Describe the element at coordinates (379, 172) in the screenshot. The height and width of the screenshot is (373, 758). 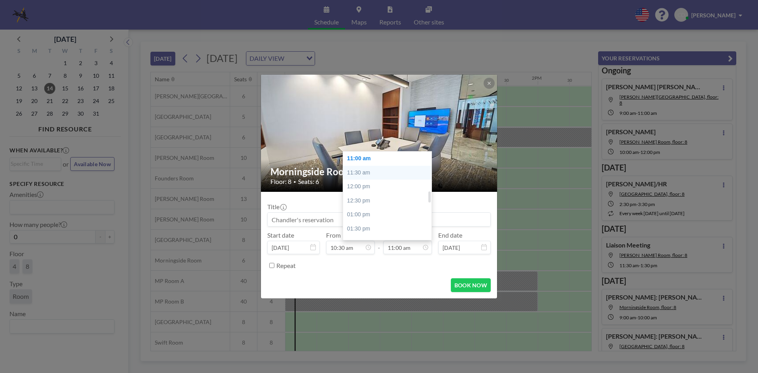
I see `h2: Morningside Room` at that location.